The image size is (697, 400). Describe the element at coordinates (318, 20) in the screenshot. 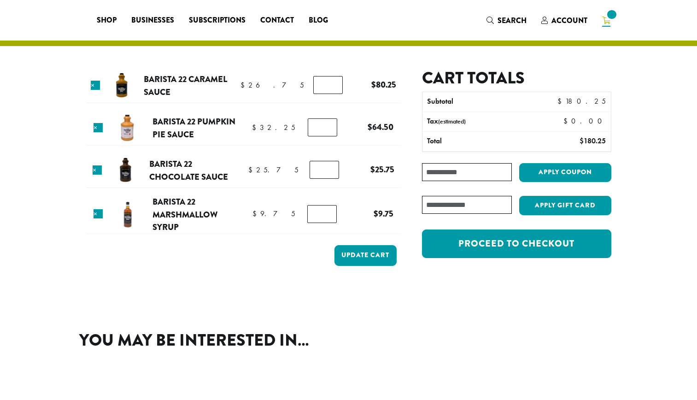

I see `a: Blog` at that location.